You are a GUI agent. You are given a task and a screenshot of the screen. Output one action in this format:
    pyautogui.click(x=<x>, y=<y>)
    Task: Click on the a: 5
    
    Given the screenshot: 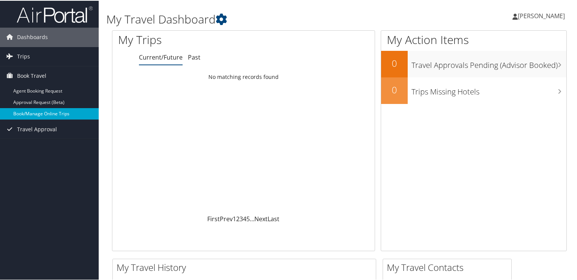 What is the action you would take?
    pyautogui.click(x=248, y=218)
    